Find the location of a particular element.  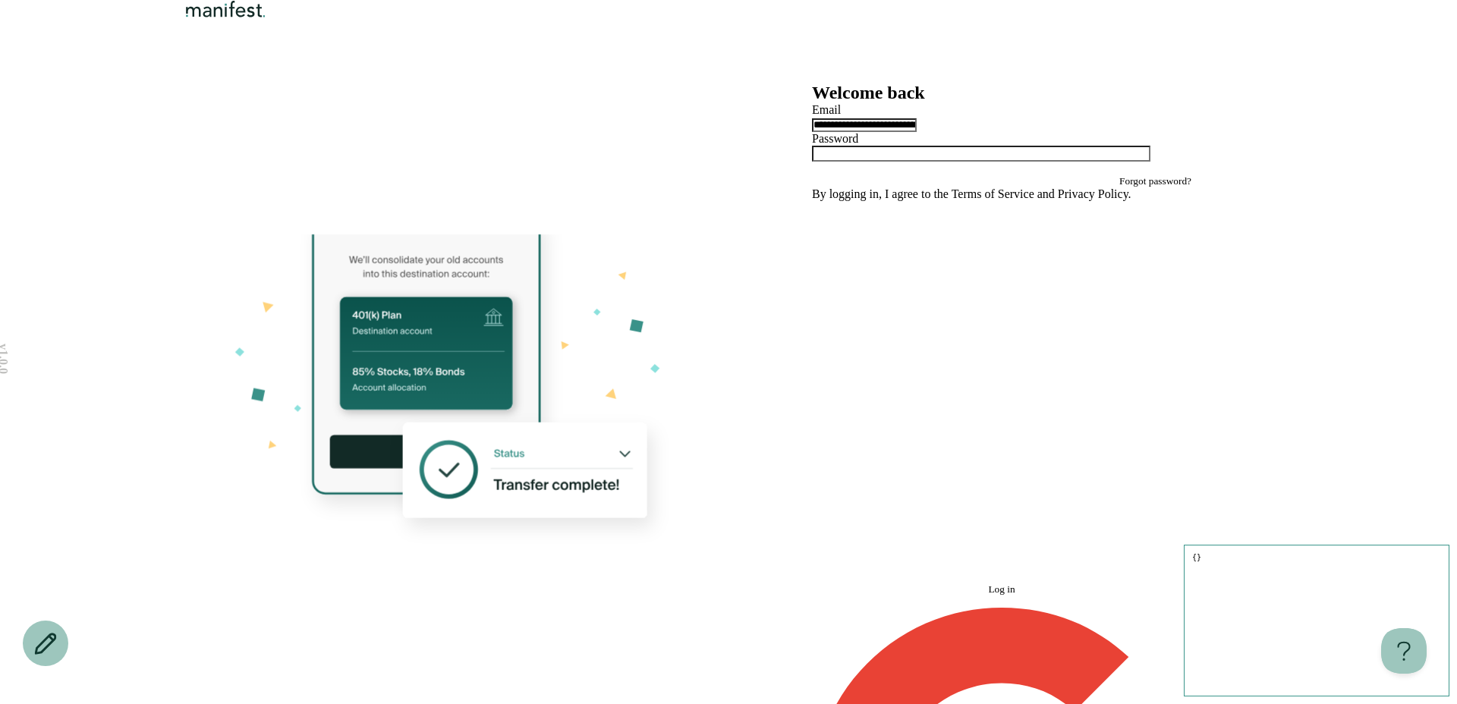

p: By logging in, I agree to the and . is located at coordinates (1001, 194).